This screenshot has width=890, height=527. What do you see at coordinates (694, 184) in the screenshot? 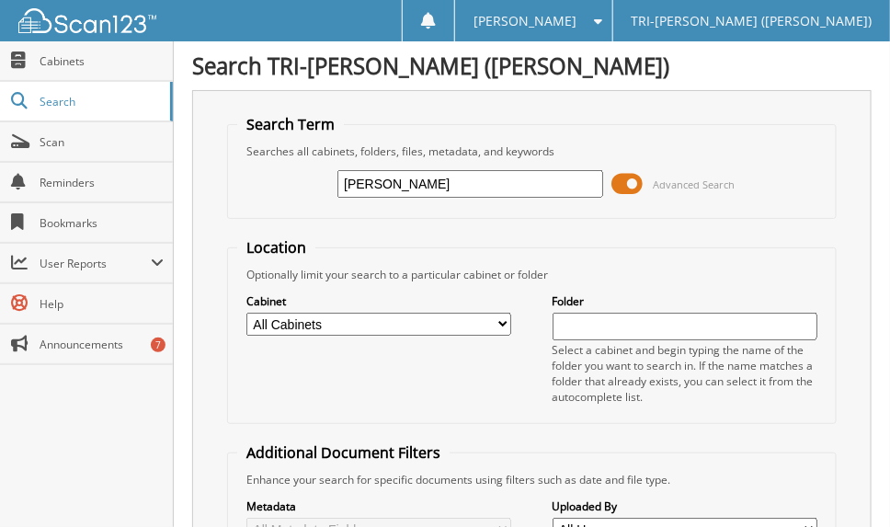
I see `span: Advanced Search` at bounding box center [694, 184].